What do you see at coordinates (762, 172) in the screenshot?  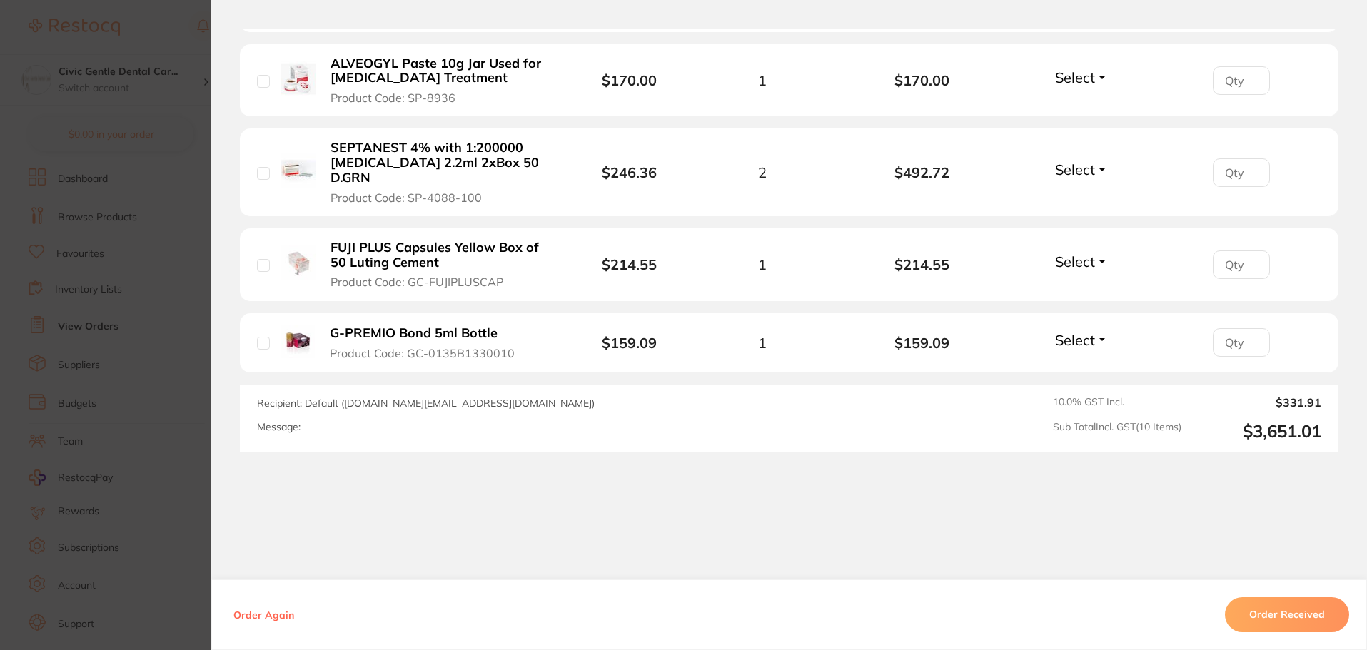 I see `span: 2` at bounding box center [762, 172].